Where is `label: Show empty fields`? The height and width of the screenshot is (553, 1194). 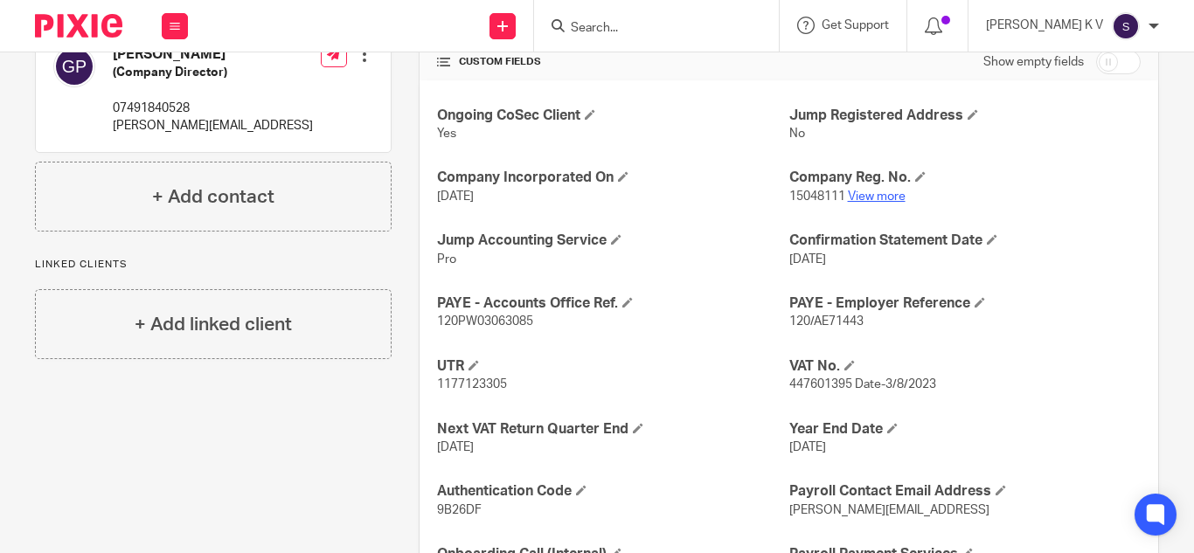
label: Show empty fields is located at coordinates (1033, 62).